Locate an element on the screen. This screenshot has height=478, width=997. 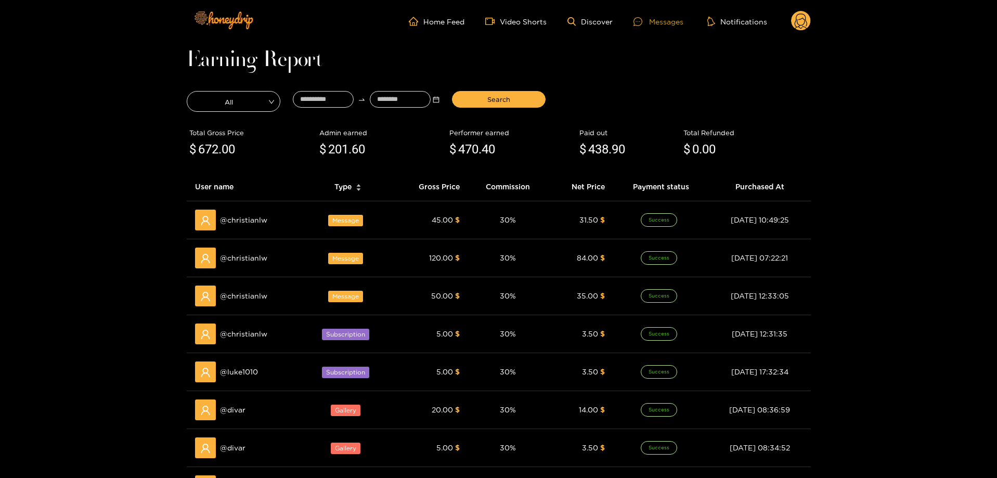
span: video-camera is located at coordinates (493, 21).